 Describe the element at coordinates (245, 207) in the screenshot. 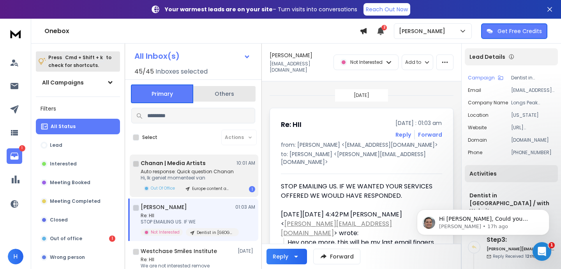

I see `p: 01:03 AM` at that location.